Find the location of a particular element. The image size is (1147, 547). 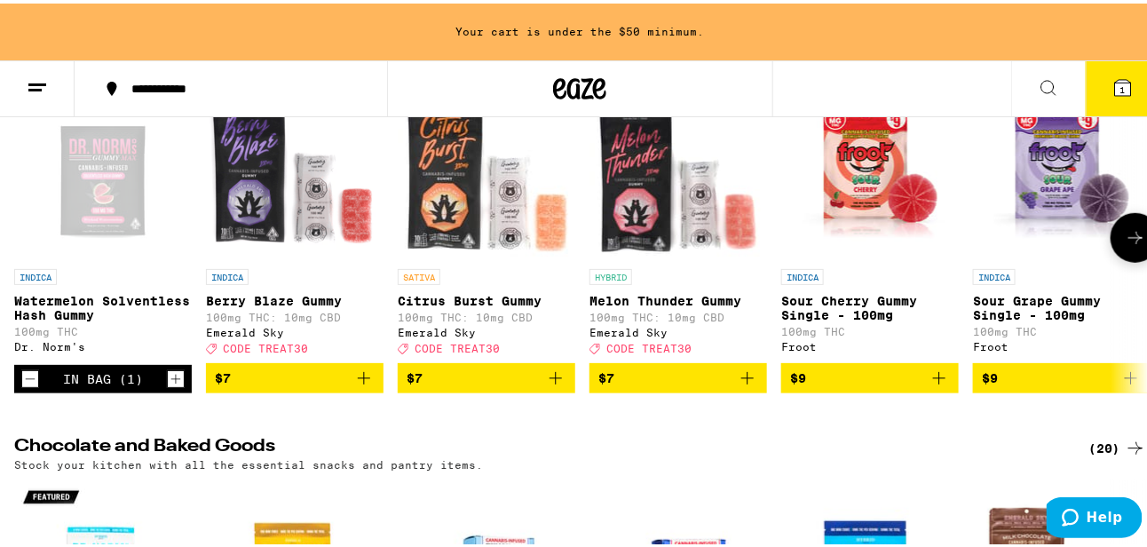

div: In Bag (1) is located at coordinates (103, 375).